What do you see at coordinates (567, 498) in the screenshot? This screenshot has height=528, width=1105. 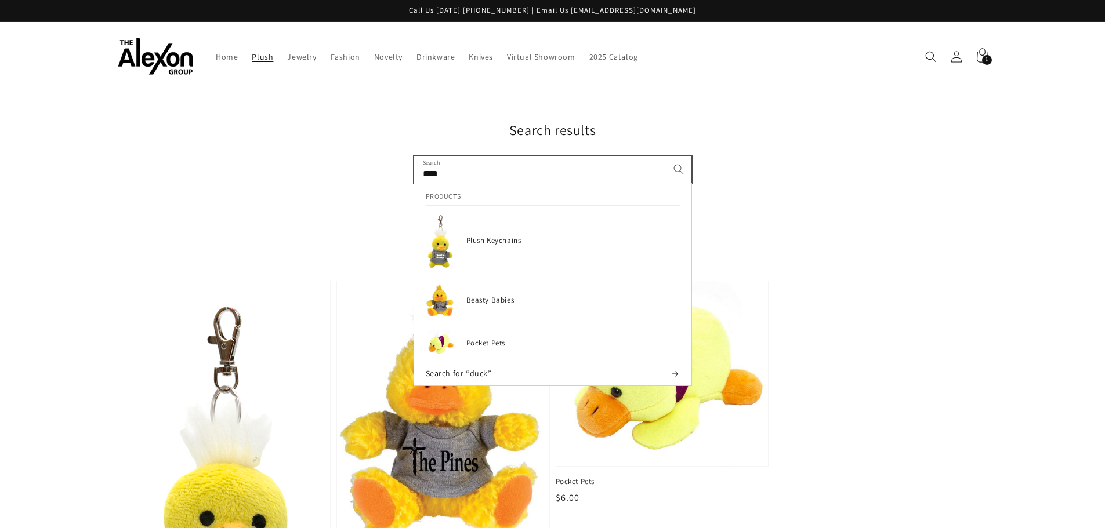 I see `span: $6.00` at bounding box center [567, 498].